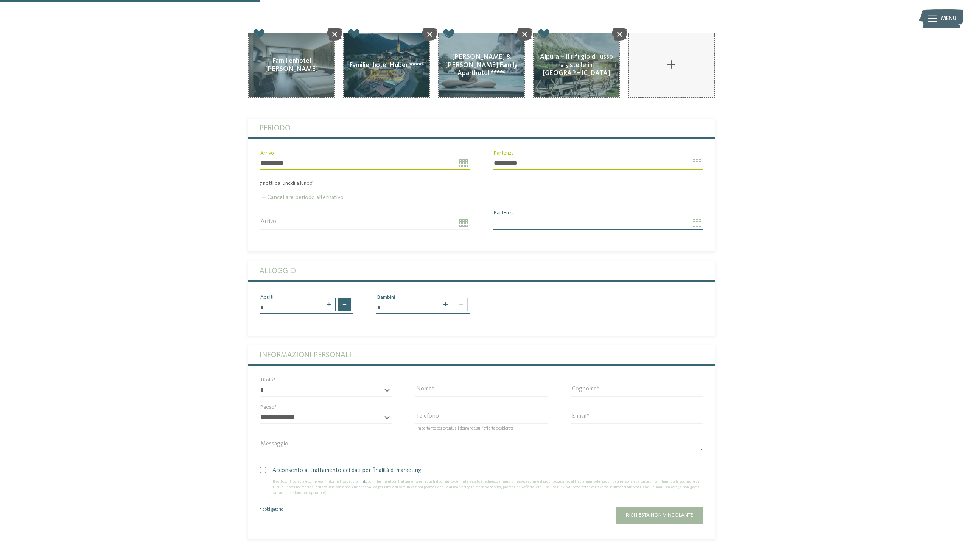  What do you see at coordinates (465, 428) in the screenshot?
I see `span: Importante per eventuali domande sull’offerta desiderata` at bounding box center [465, 428].